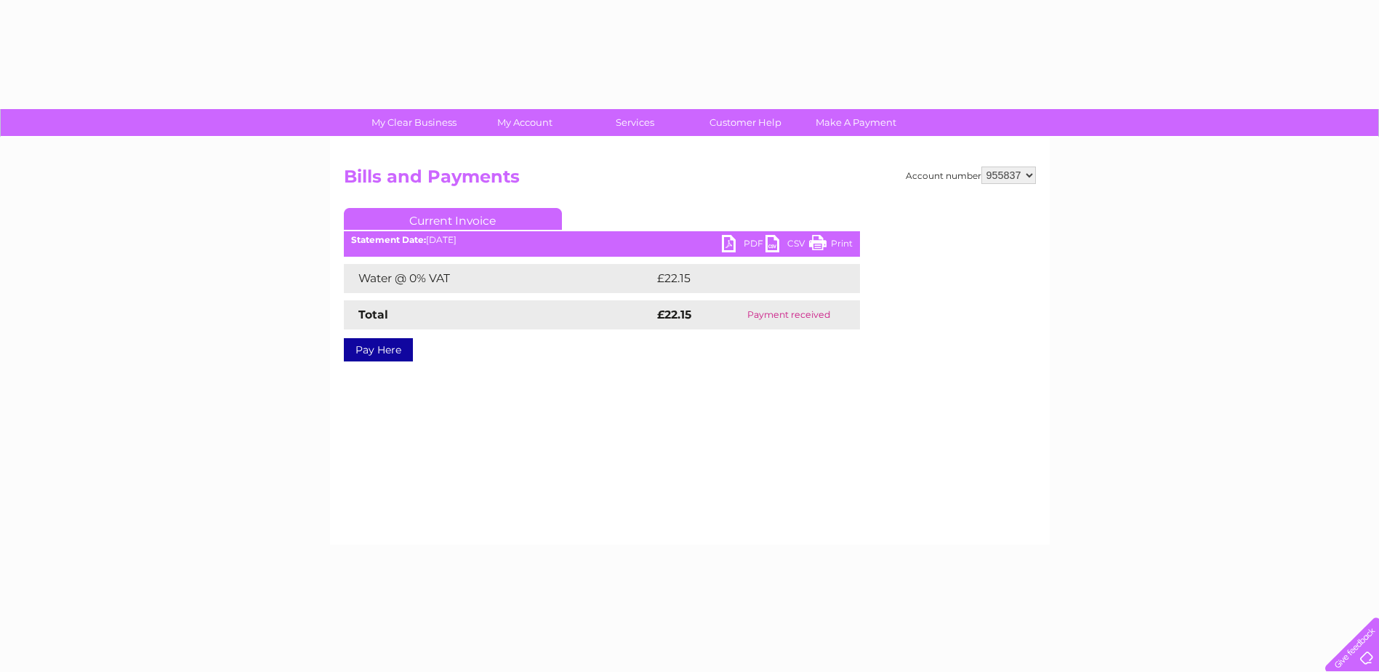  What do you see at coordinates (745, 122) in the screenshot?
I see `a: Customer Help` at bounding box center [745, 122].